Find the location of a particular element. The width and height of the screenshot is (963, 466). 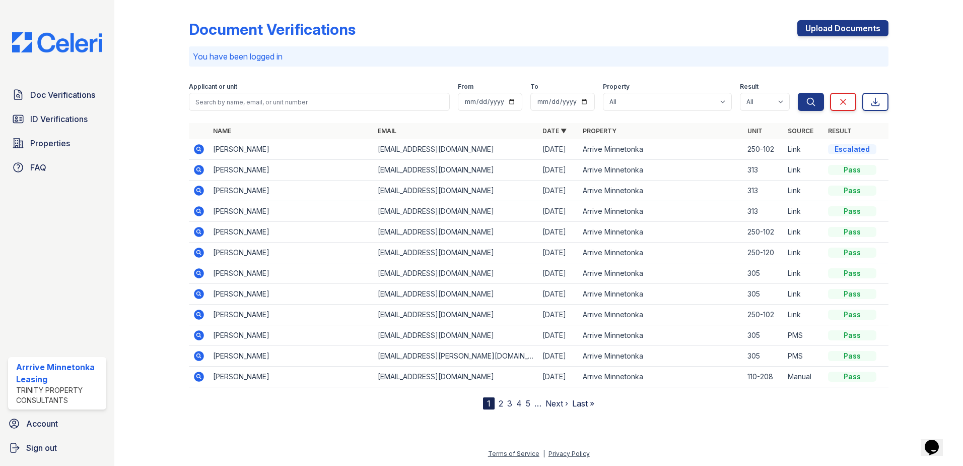

div: Arrrive Minnetonka Leasing is located at coordinates (59, 373).